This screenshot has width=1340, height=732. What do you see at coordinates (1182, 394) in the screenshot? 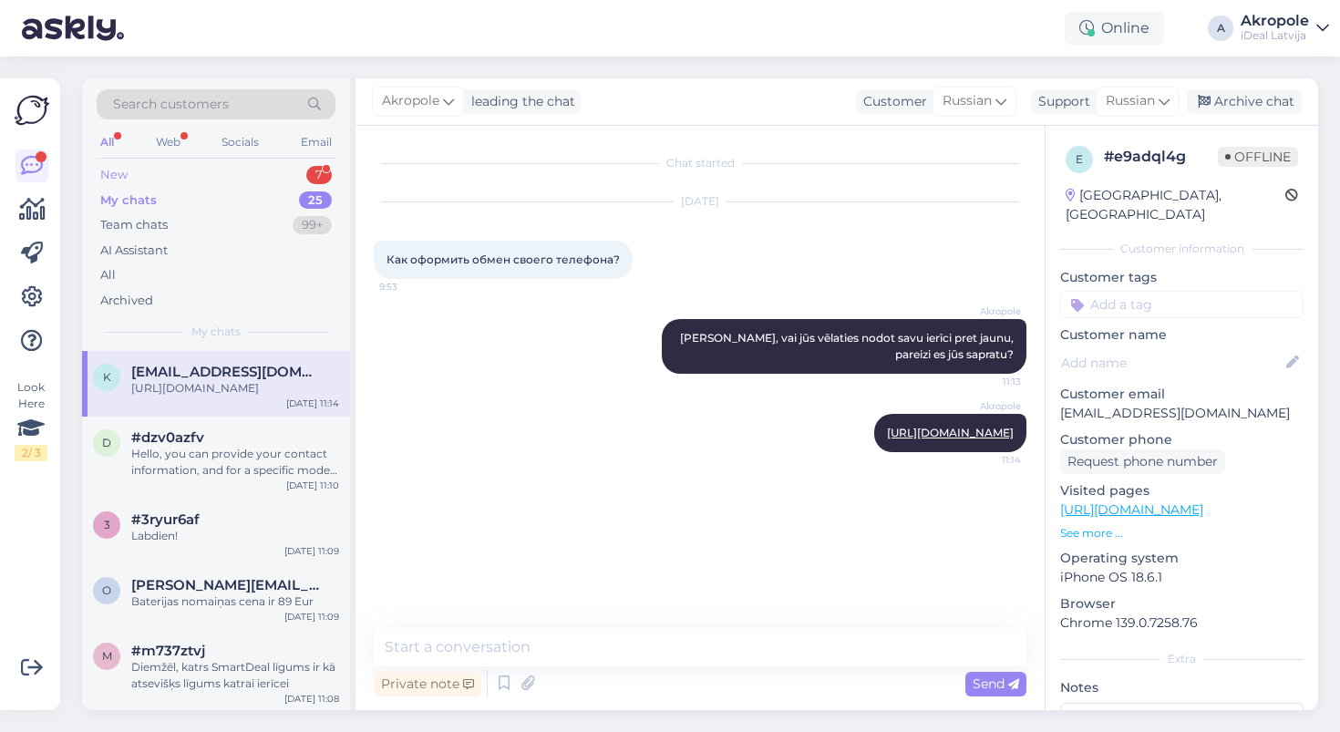
I see `p: Customer email` at bounding box center [1182, 394].